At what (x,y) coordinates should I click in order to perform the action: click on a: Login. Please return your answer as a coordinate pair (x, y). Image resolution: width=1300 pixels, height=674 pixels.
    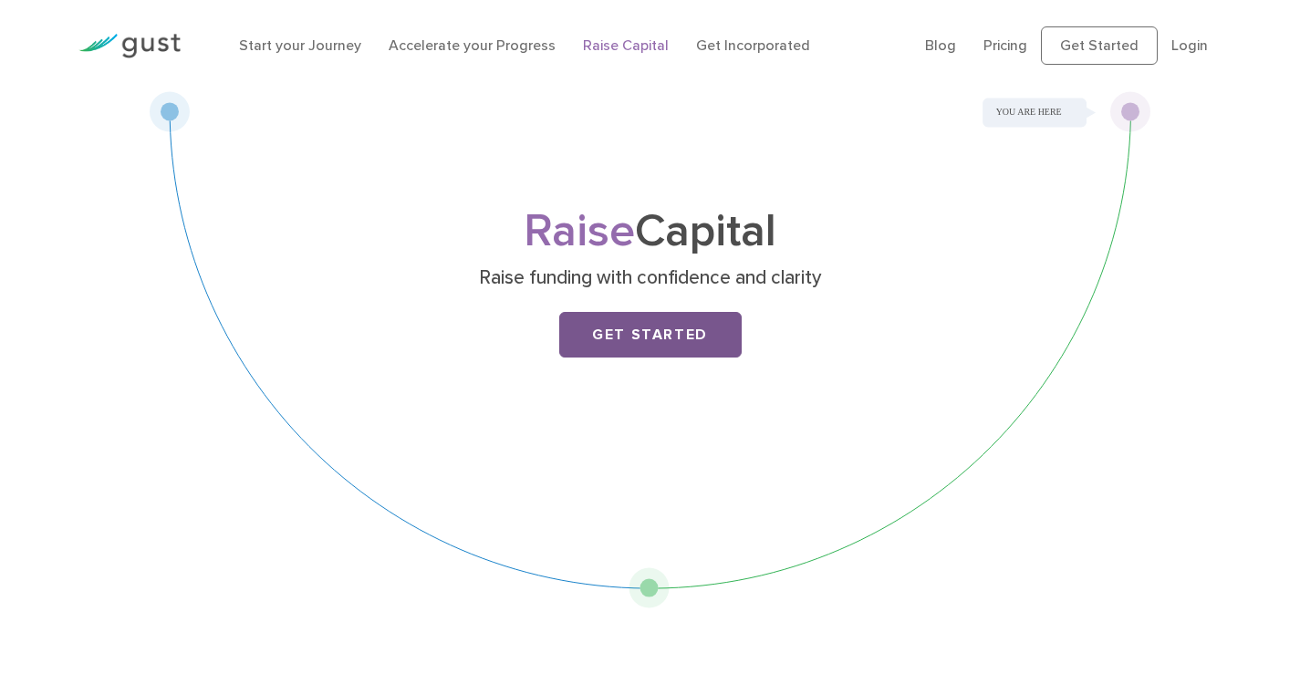
    Looking at the image, I should click on (1189, 45).